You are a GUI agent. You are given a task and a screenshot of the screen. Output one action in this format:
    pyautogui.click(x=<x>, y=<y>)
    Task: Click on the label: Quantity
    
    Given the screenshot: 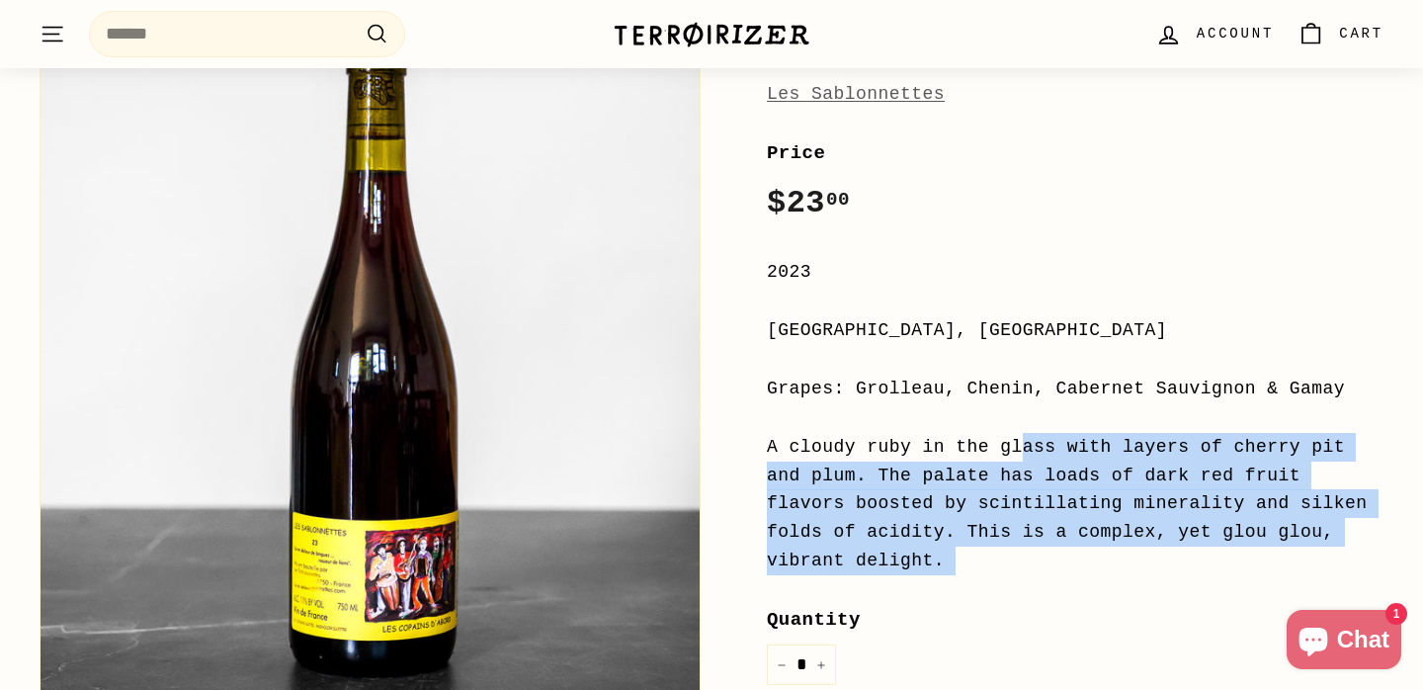 What is the action you would take?
    pyautogui.click(x=1075, y=620)
    